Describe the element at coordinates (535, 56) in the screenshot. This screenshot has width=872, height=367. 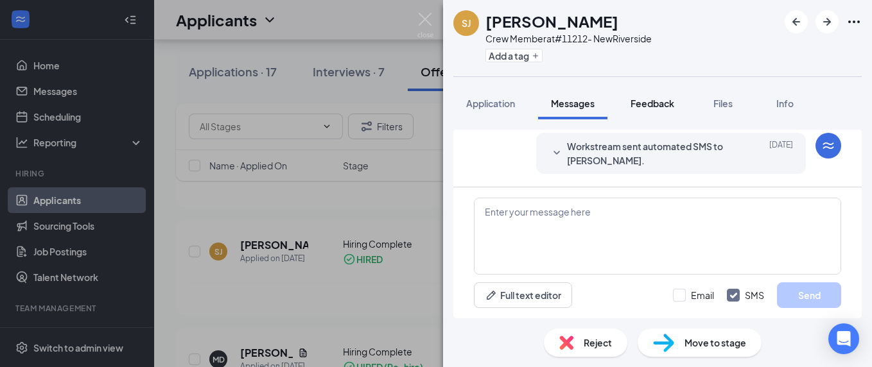
I see `svg: Plus` at that location.